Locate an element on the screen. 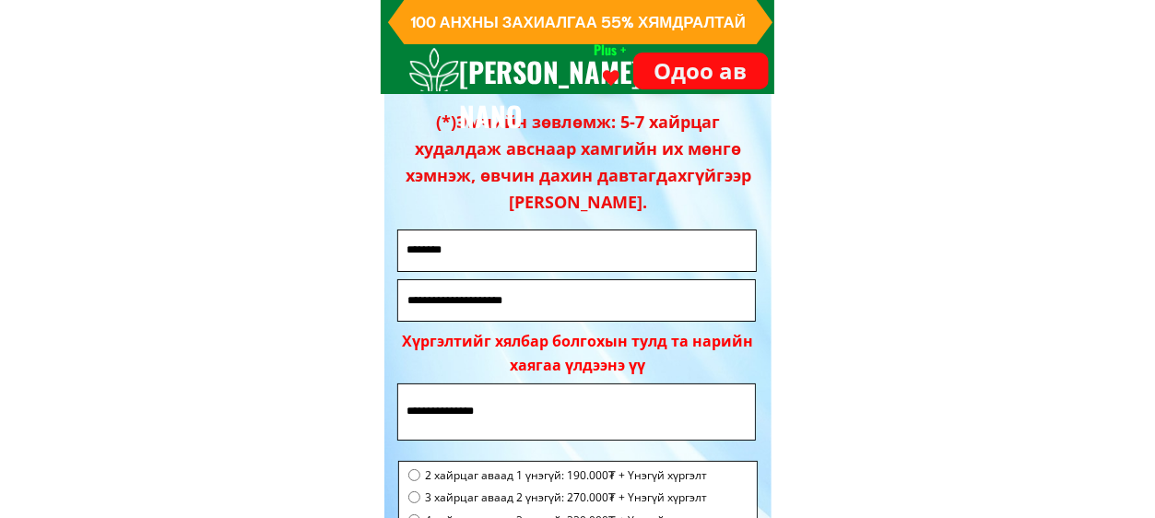 The image size is (1155, 518). span: 3 хайрцаг аваад 2 үнэгүй: 270.000₮ + Үнэгүй хүргэлт is located at coordinates (566, 497).